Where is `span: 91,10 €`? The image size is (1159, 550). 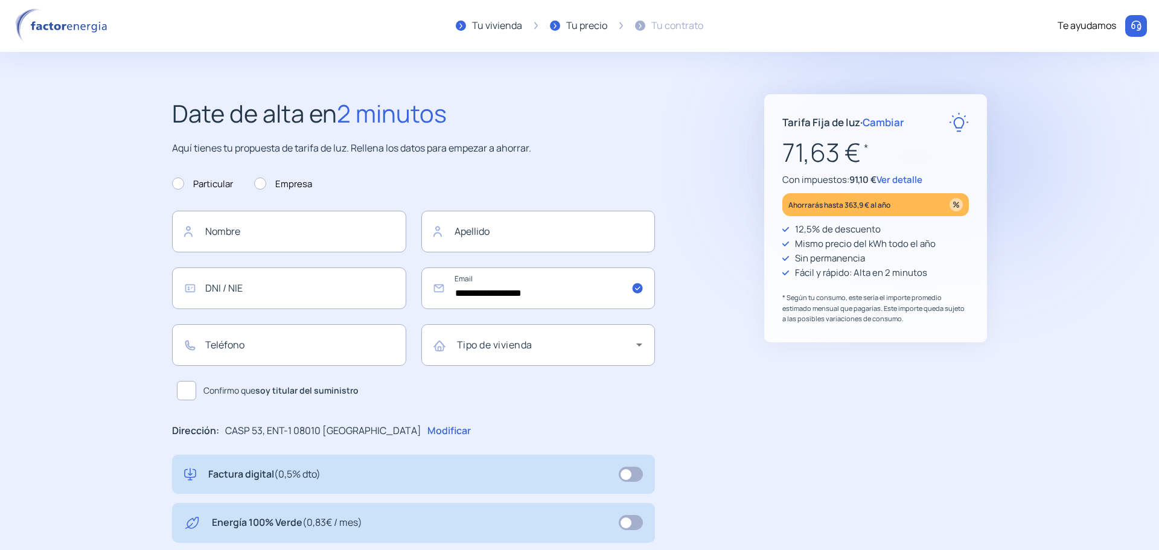
span: 91,10 € is located at coordinates (863, 179).